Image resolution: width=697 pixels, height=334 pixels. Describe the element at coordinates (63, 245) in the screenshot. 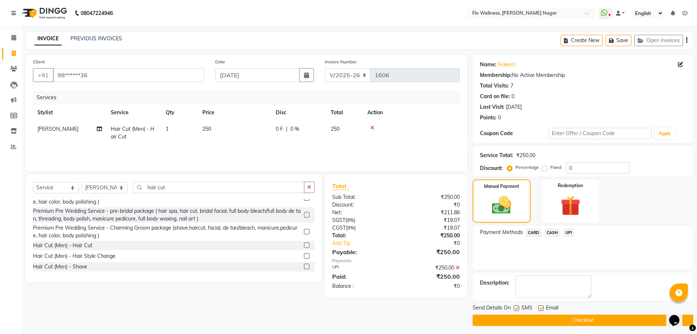

I see `div: Hair Cut (Men) - Hair Cut` at that location.